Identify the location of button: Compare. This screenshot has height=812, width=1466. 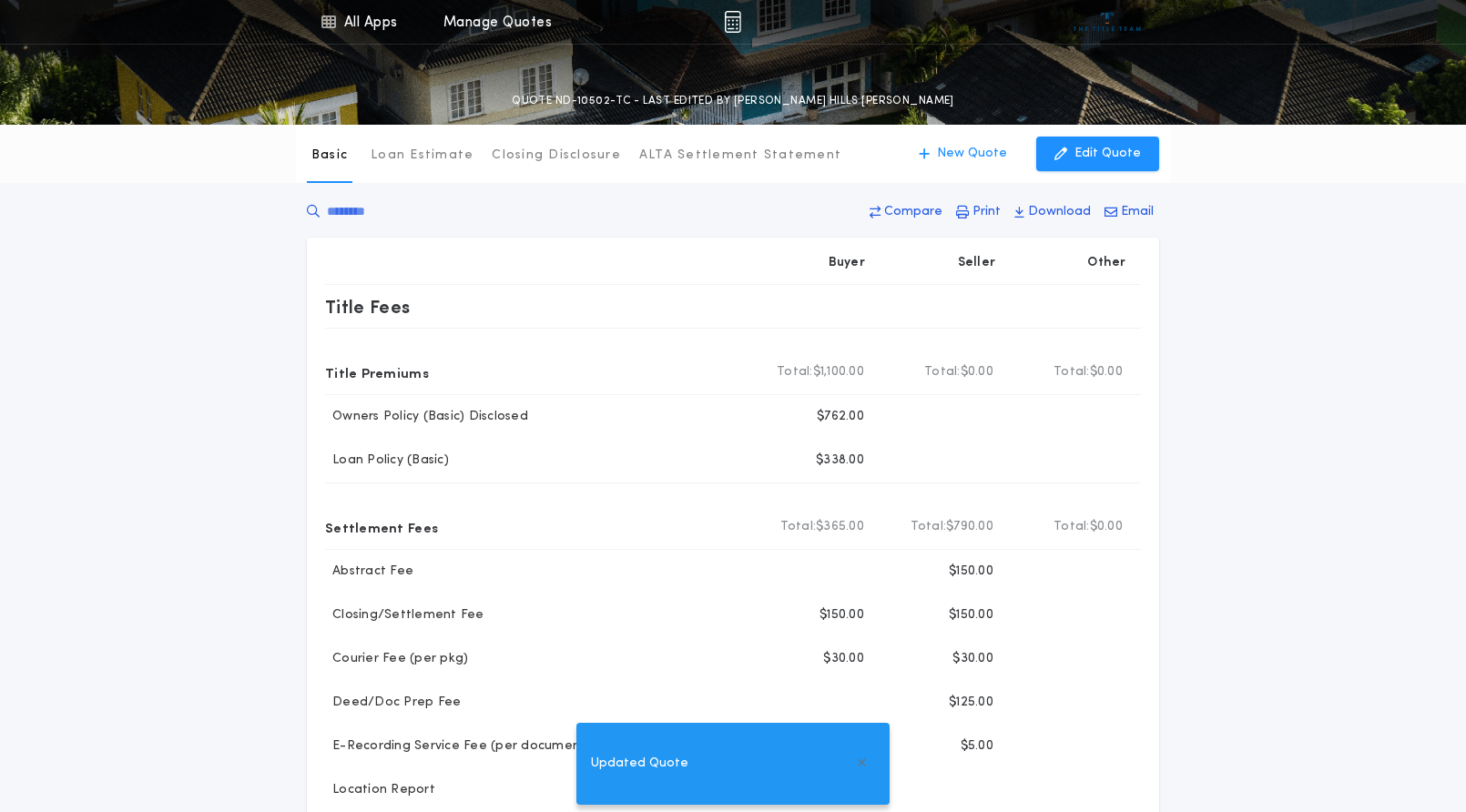
(906, 212).